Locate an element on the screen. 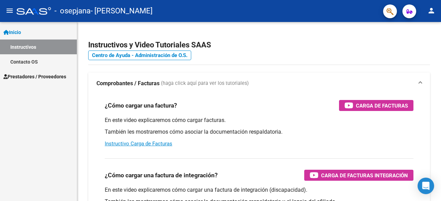  button: Carga de Facturas is located at coordinates (376, 106).